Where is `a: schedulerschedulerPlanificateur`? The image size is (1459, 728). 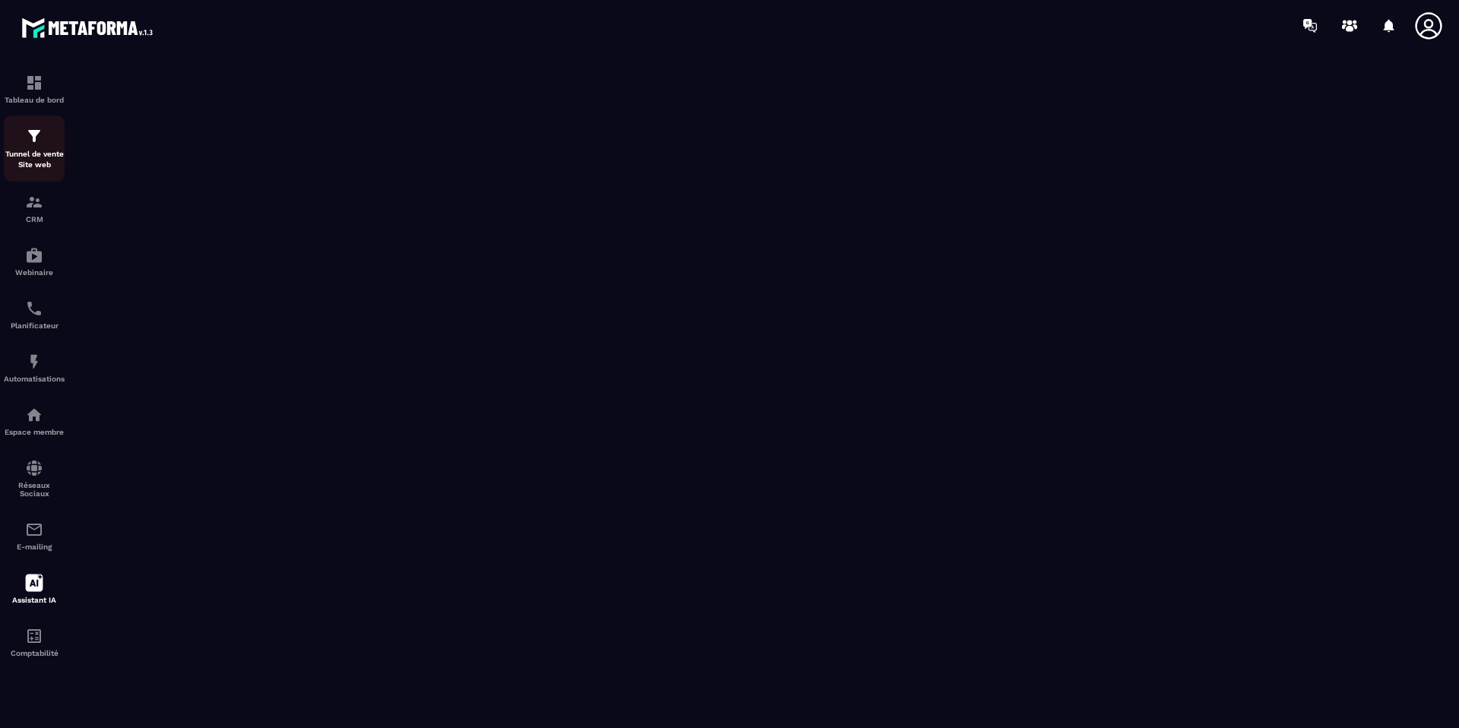
a: schedulerschedulerPlanificateur is located at coordinates (34, 315).